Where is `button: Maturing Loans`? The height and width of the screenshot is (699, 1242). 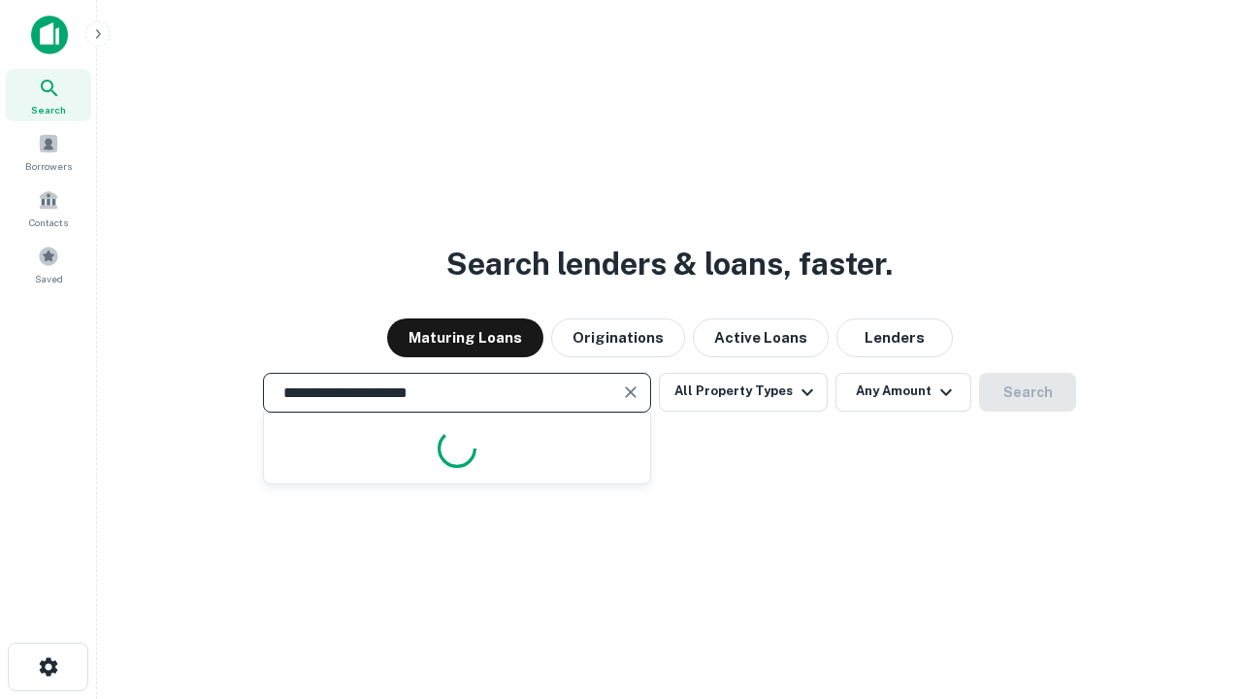
button: Maturing Loans is located at coordinates (465, 338).